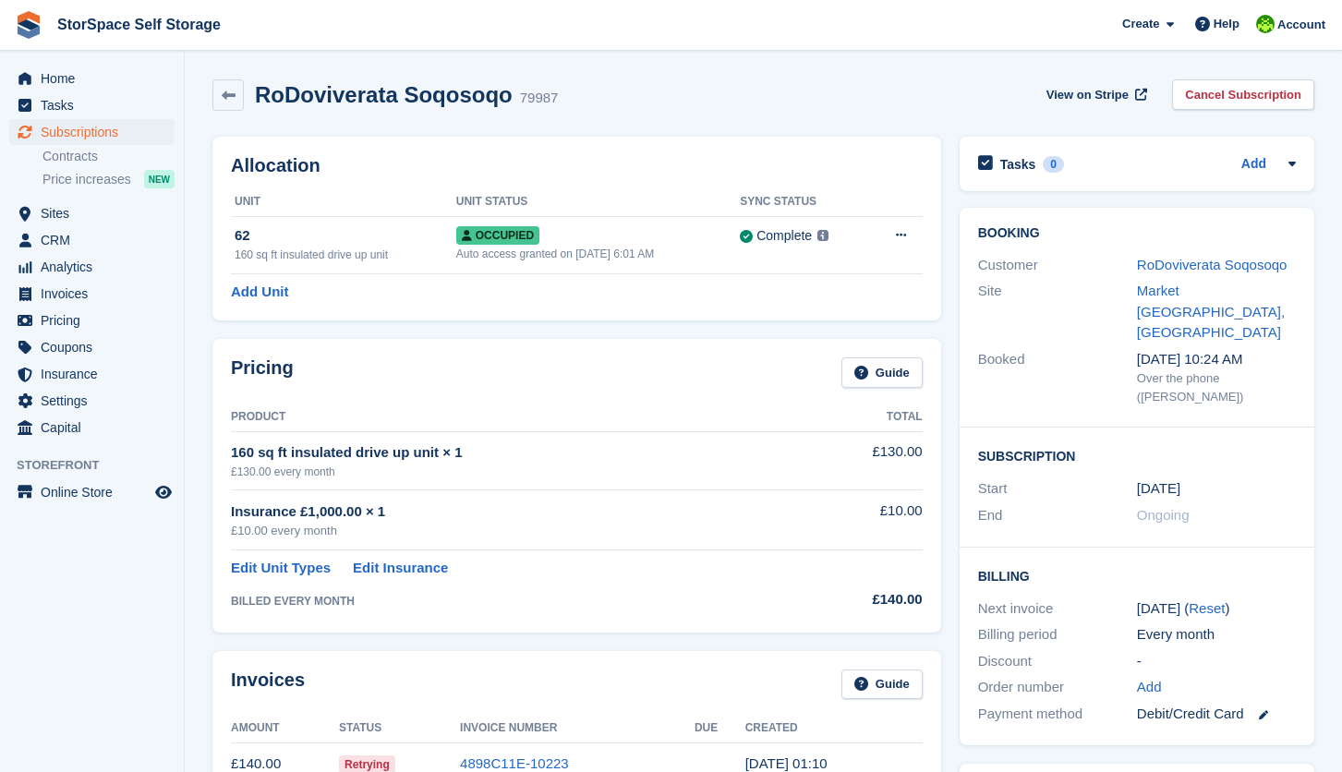 This screenshot has width=1342, height=772. Describe the element at coordinates (1094, 94) in the screenshot. I see `a: View on Stripe` at that location.